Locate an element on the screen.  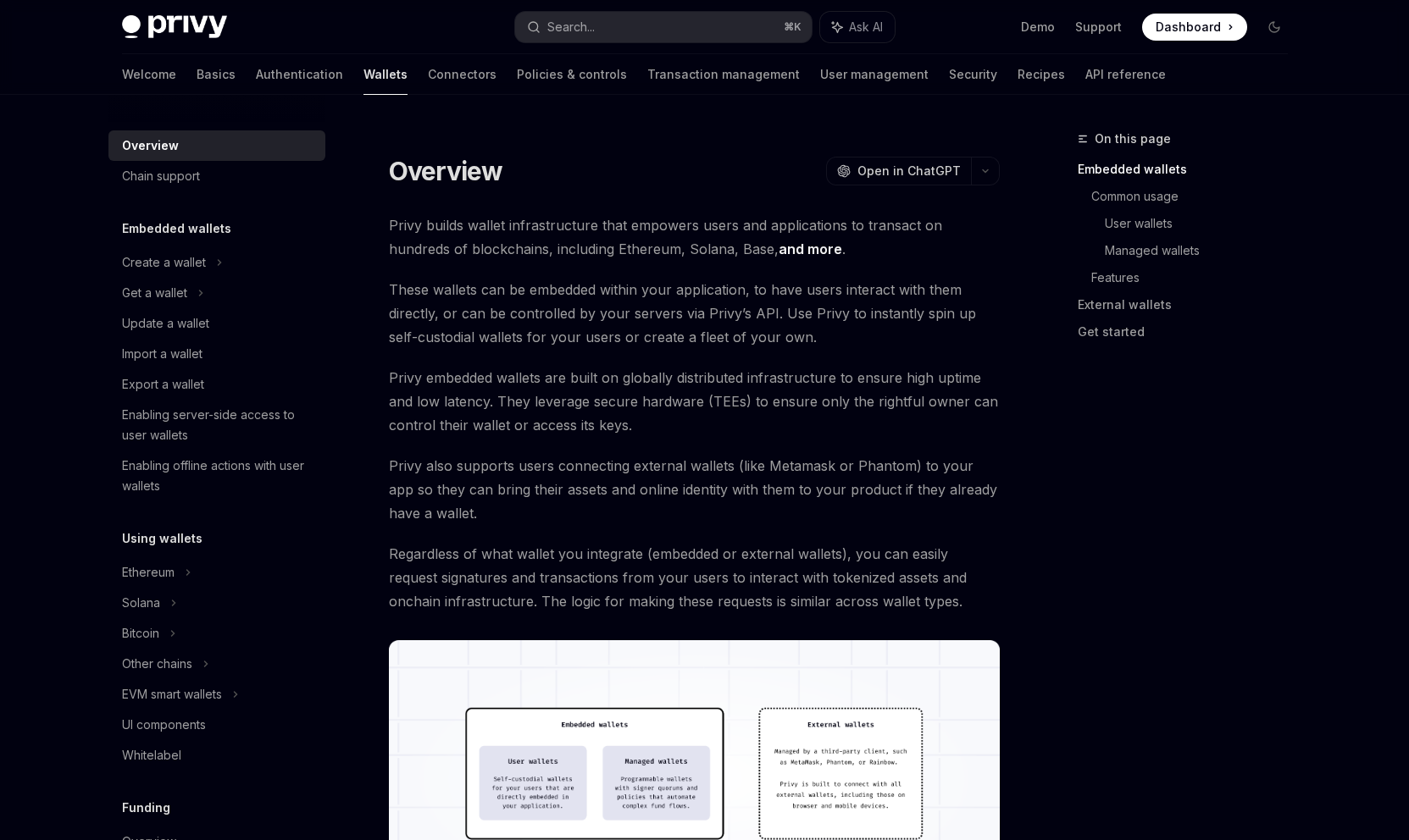
div: Create a wallet is located at coordinates (164, 262).